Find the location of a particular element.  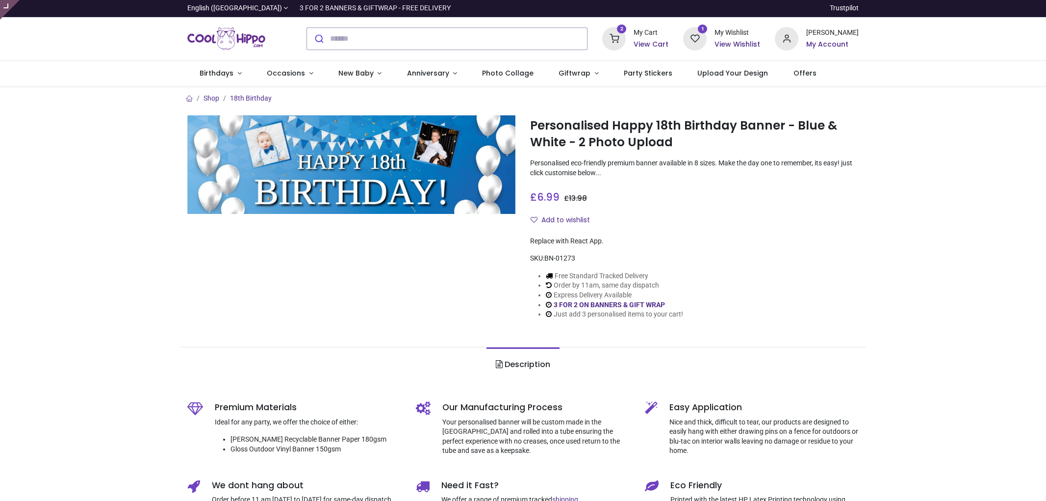

div: My Wishlist is located at coordinates (737, 33).